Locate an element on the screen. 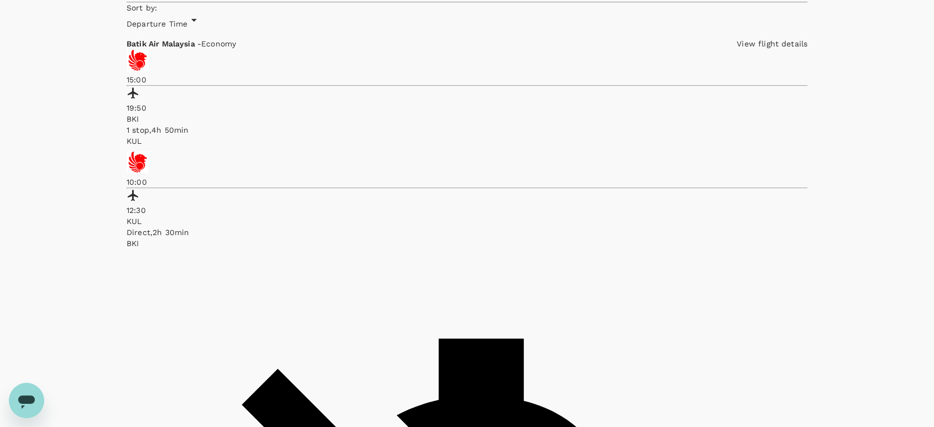 The width and height of the screenshot is (934, 427). div: 1 stop , 4h 50min is located at coordinates (467, 130).